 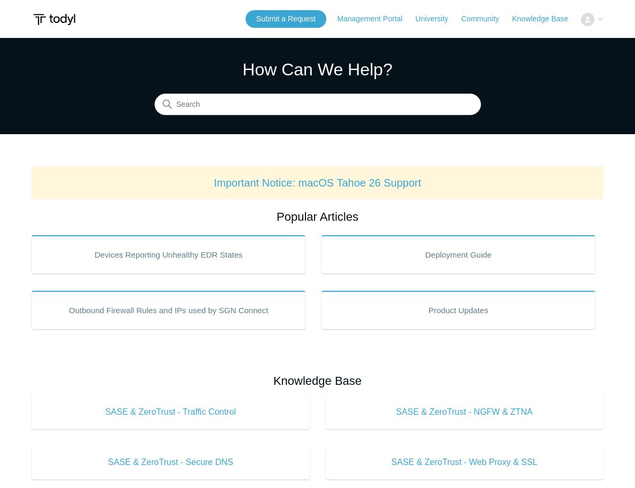 What do you see at coordinates (168, 255) in the screenshot?
I see `a: Devices Reporting Unhealthy EDR States` at bounding box center [168, 255].